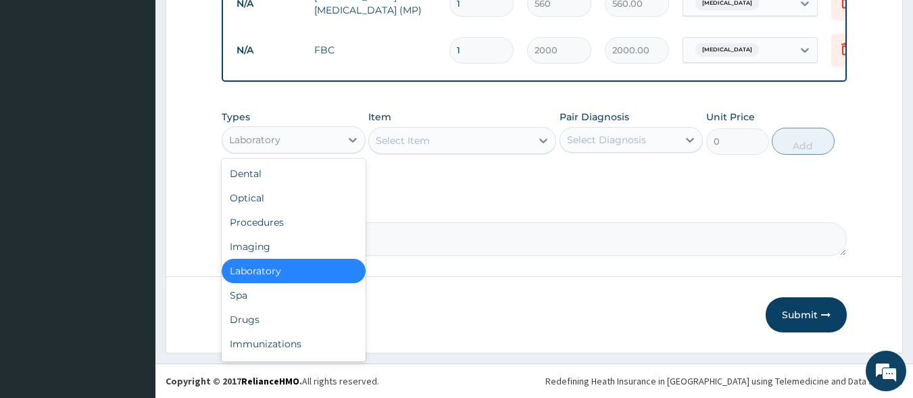 This screenshot has width=913, height=398. I want to click on div: Procedures, so click(293, 222).